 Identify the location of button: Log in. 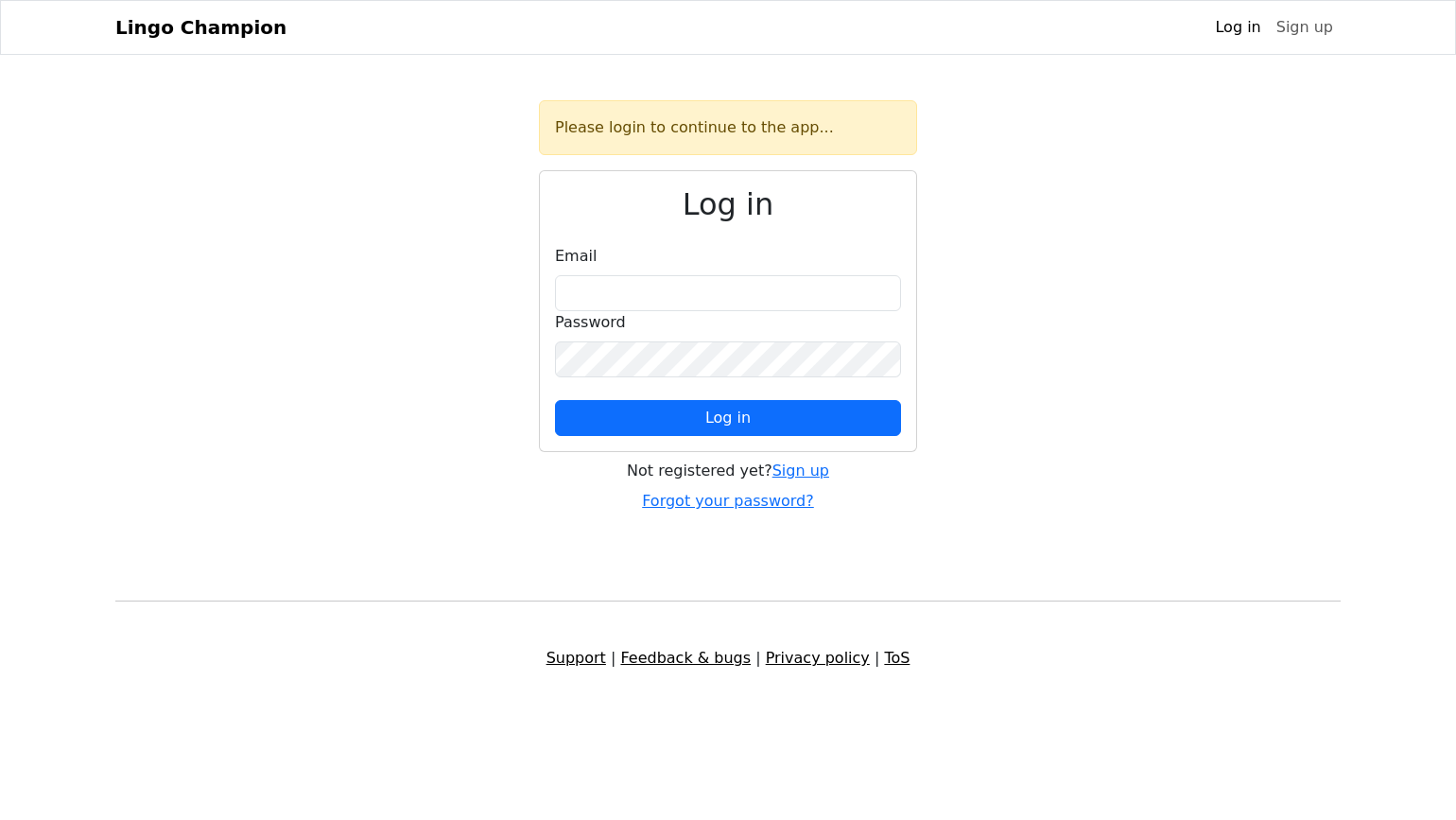
(728, 417).